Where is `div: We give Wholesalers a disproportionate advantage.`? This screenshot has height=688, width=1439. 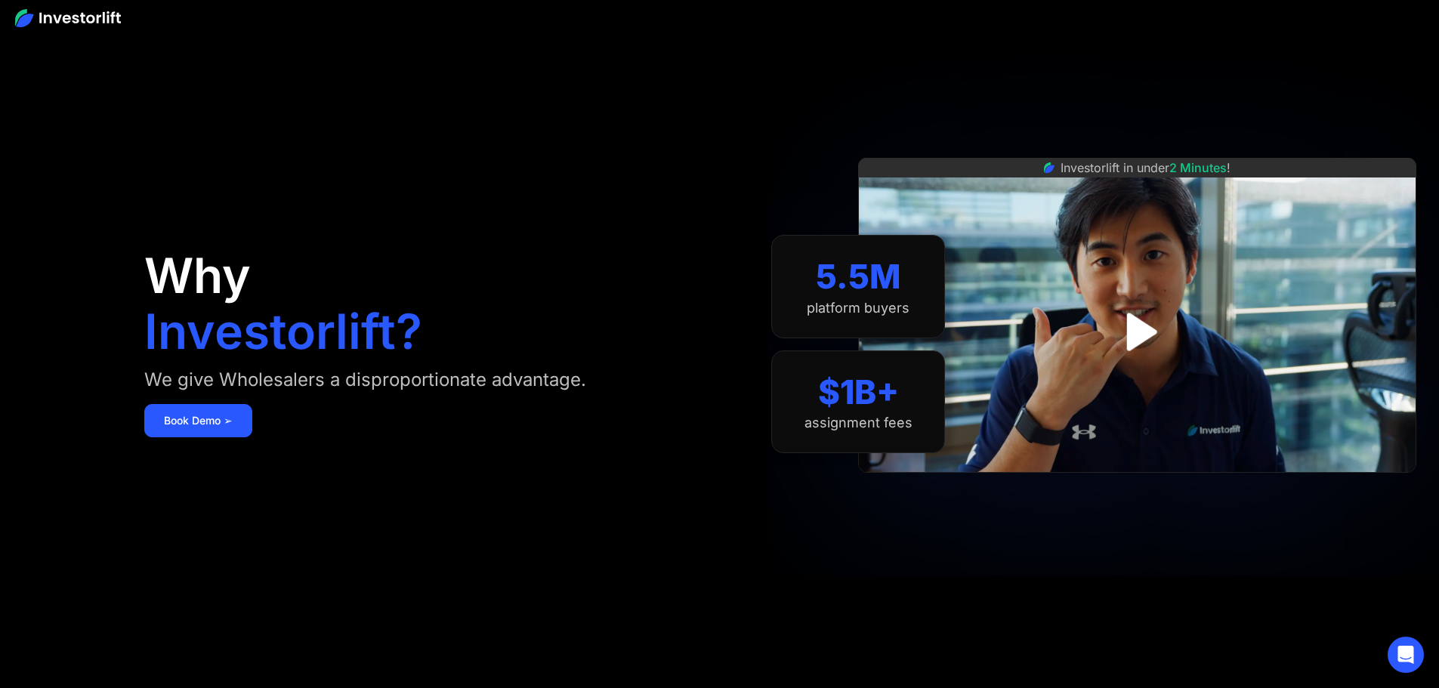
div: We give Wholesalers a disproportionate advantage. is located at coordinates (365, 380).